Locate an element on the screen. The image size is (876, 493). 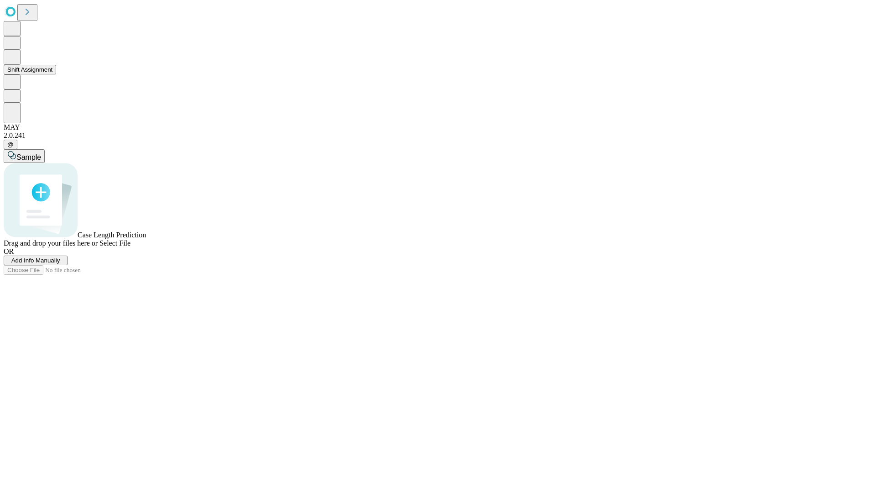
span: Drag and drop your files here or is located at coordinates (51, 243).